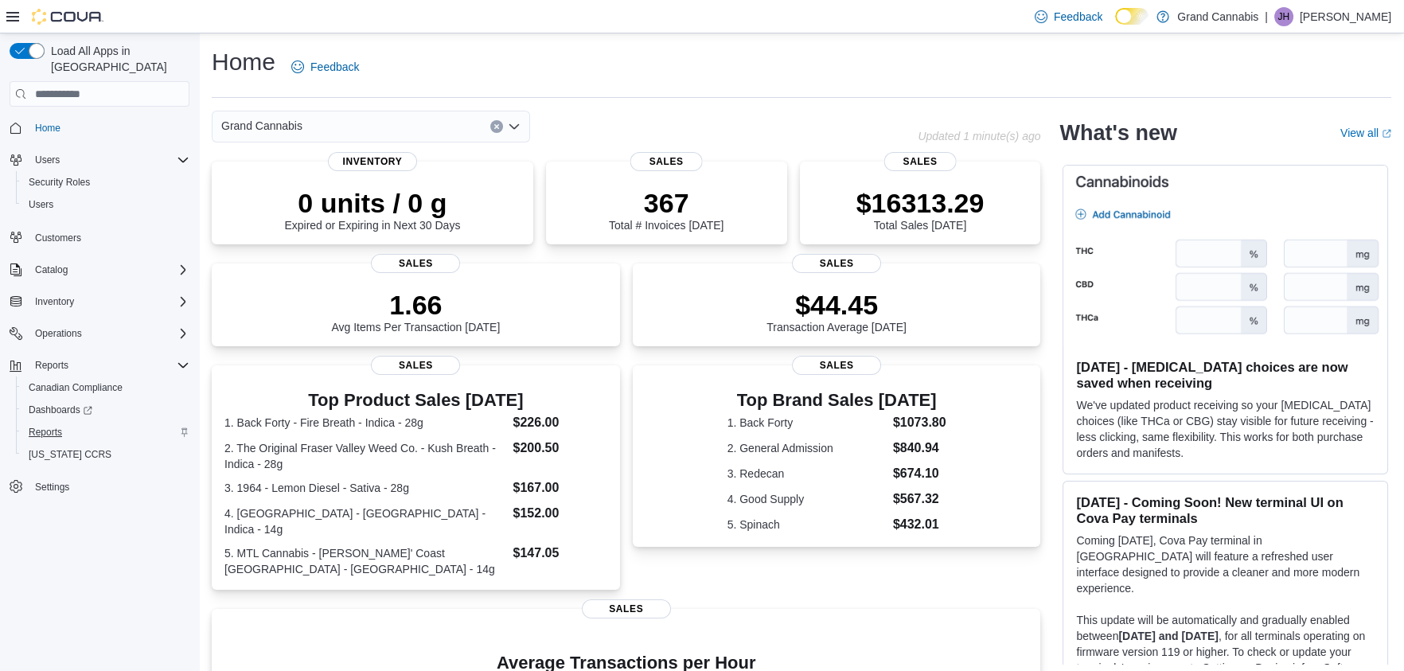 The height and width of the screenshot is (671, 1404). What do you see at coordinates (109, 270) in the screenshot?
I see `span: Catalog` at bounding box center [109, 270].